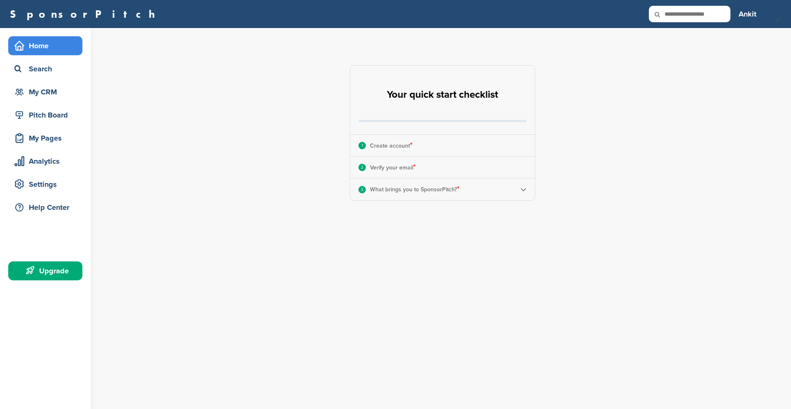 This screenshot has height=409, width=791. Describe the element at coordinates (47, 69) in the screenshot. I see `div: Search` at that location.